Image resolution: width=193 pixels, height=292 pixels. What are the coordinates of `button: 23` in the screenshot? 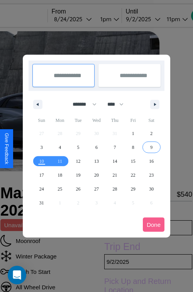 It's located at (151, 175).